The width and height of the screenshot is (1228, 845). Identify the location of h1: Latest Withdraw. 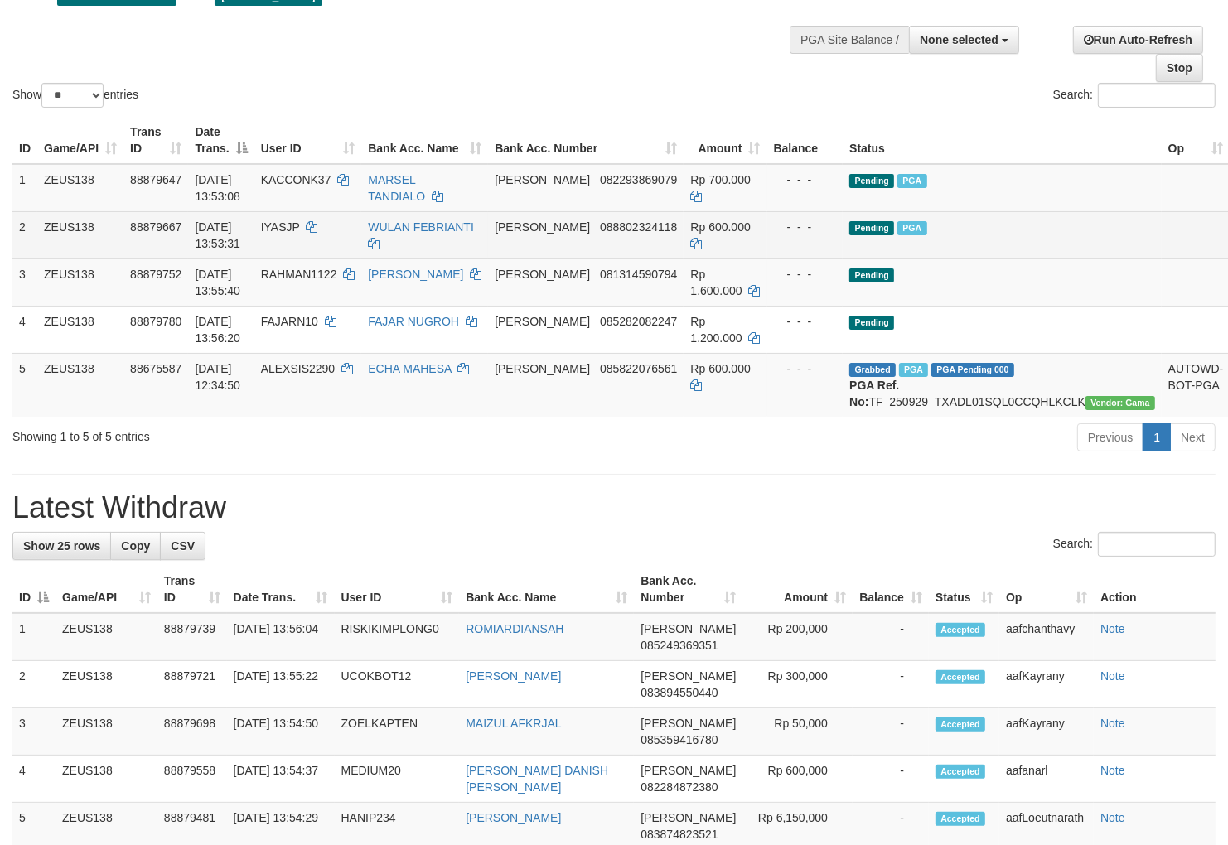
(614, 508).